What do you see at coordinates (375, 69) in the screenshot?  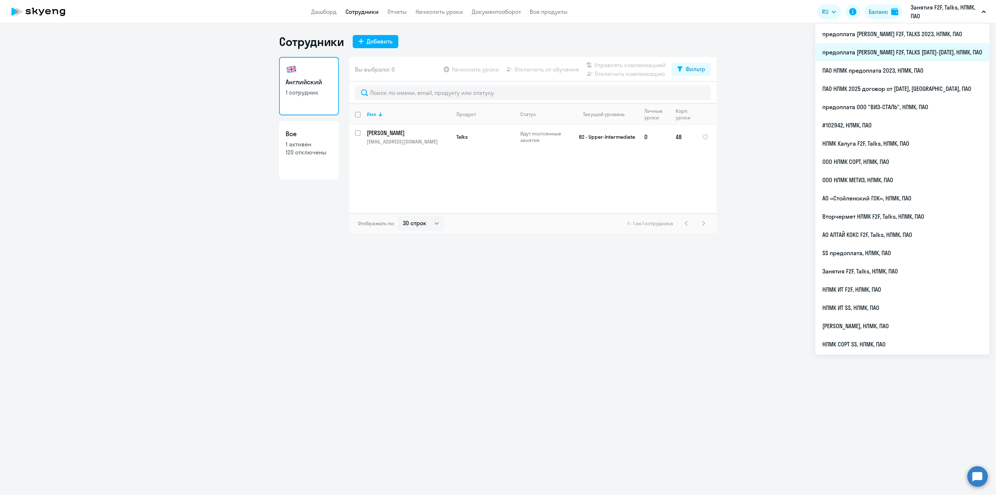 I see `span: Вы выбрали: 0` at bounding box center [375, 69].